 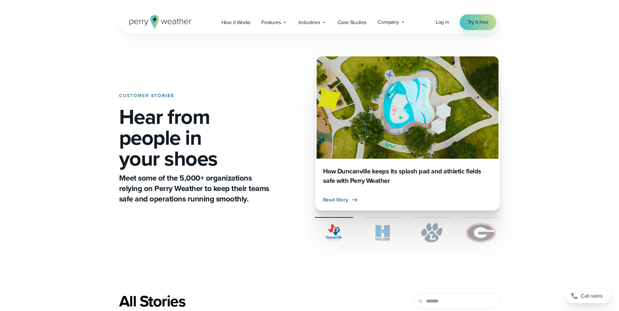 I want to click on h3: How Duncanville keeps its splash pad and athletic fields safe with Perry Weather, so click(x=408, y=176).